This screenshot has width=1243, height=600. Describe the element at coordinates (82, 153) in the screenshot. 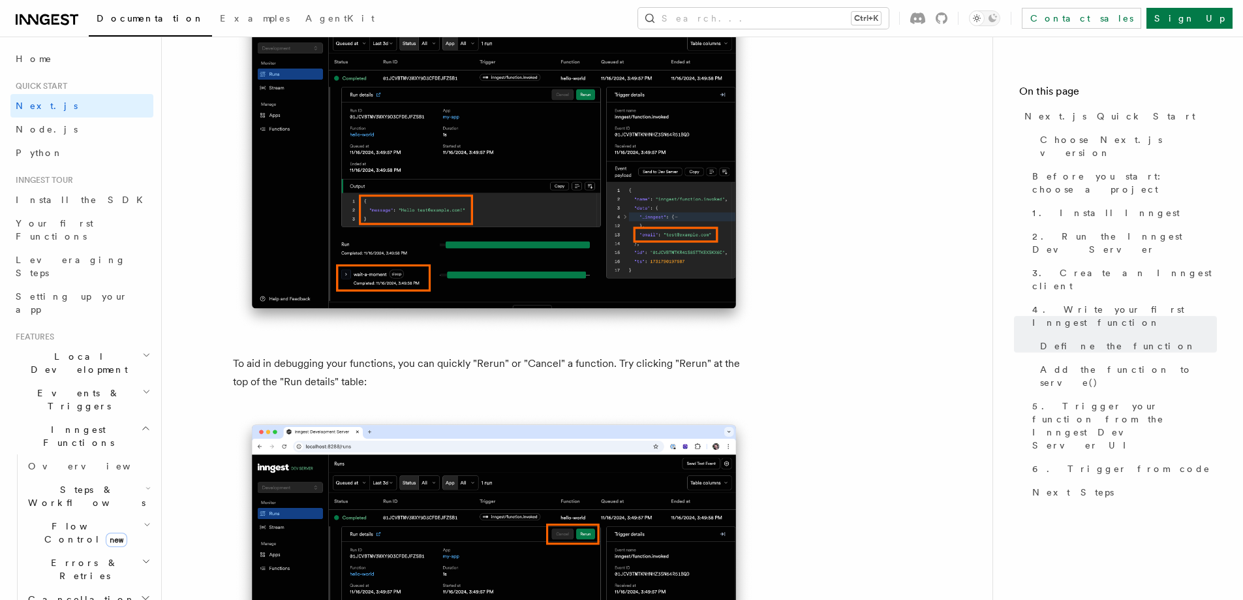

I see `a: Python` at that location.